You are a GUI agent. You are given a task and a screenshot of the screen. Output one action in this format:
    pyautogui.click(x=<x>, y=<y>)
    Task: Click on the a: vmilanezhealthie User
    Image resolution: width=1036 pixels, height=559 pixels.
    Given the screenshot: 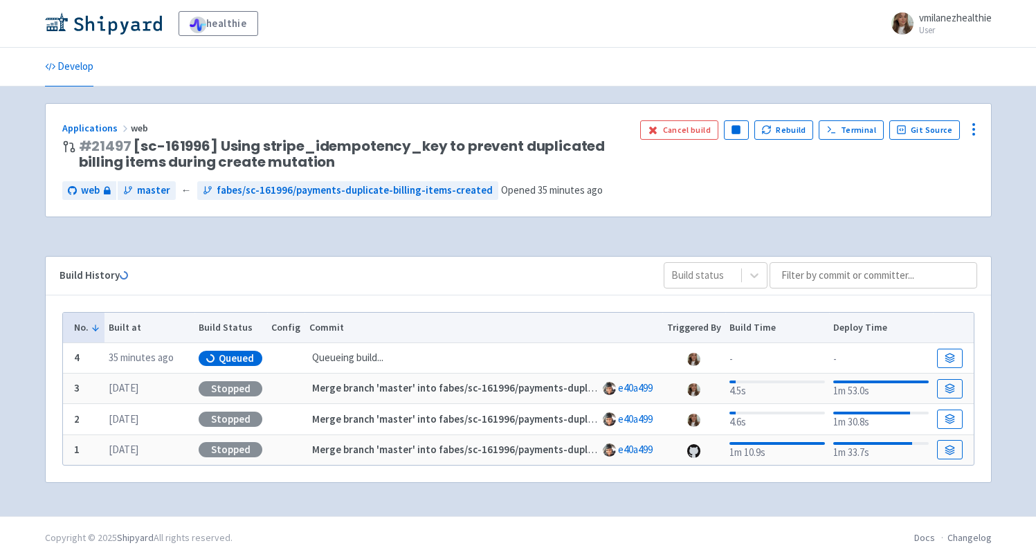 What is the action you would take?
    pyautogui.click(x=937, y=24)
    